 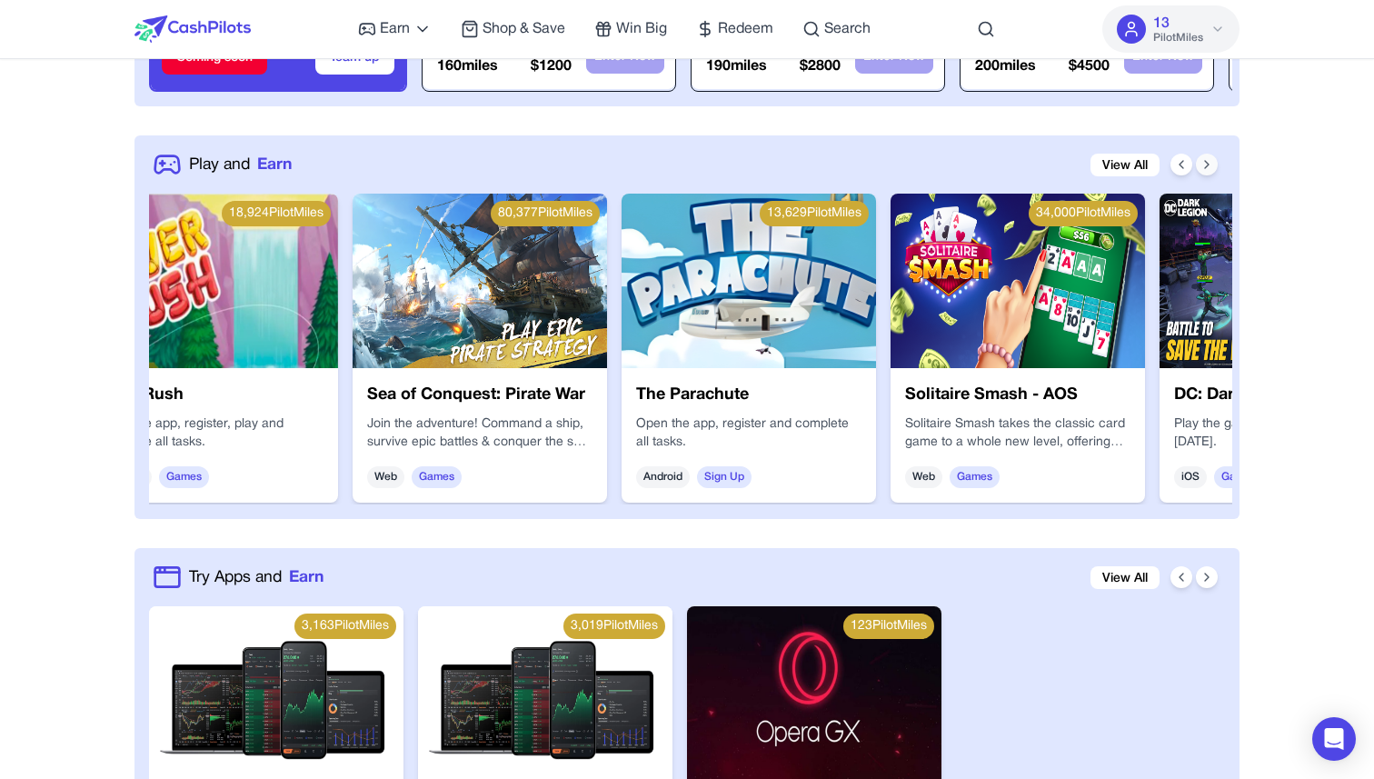 I want to click on img: River Rush, so click(x=211, y=281).